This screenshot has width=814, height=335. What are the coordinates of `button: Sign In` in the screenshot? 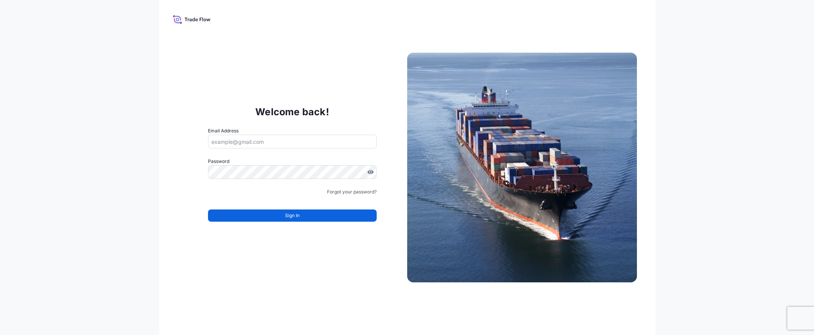 It's located at (292, 216).